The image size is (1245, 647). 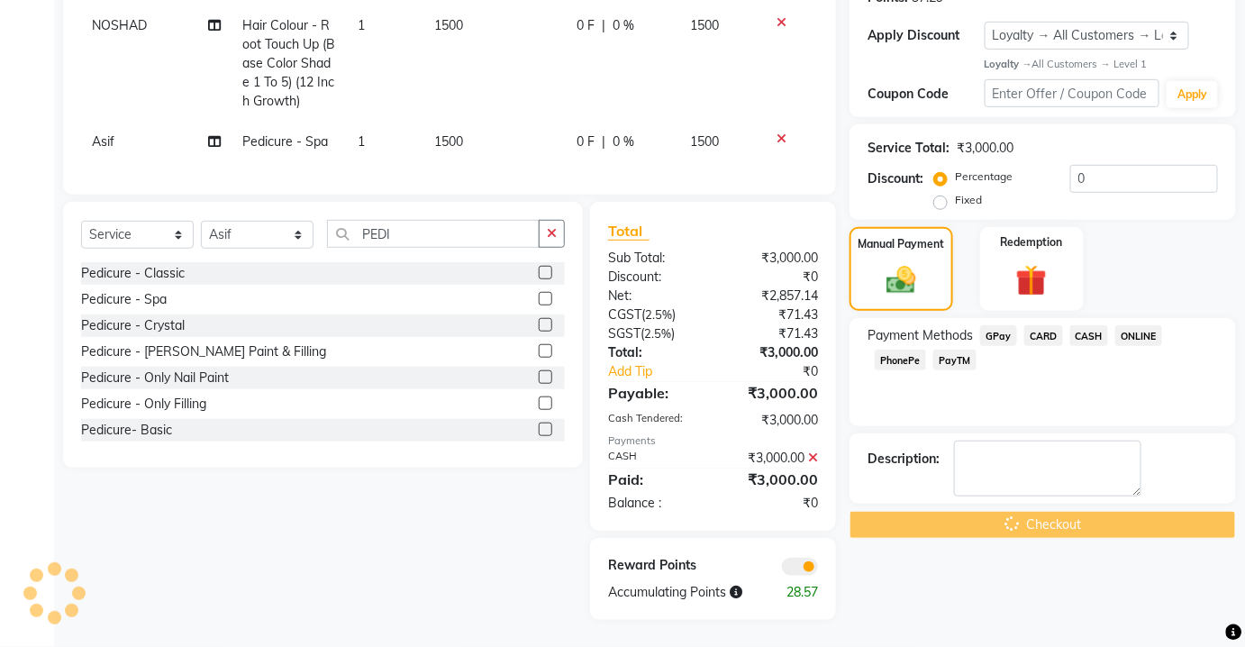 What do you see at coordinates (955, 360) in the screenshot?
I see `span: PayTM` at bounding box center [955, 360].